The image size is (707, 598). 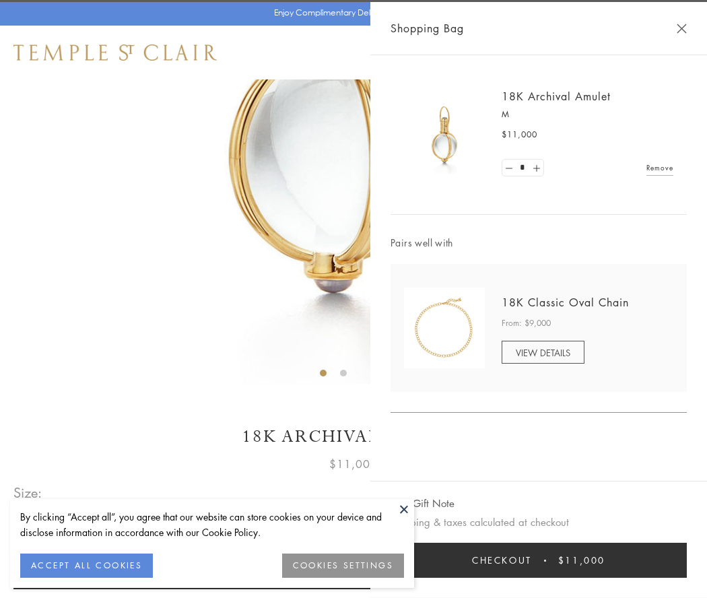 What do you see at coordinates (565, 302) in the screenshot?
I see `a: 18K Classic Oval Chain` at bounding box center [565, 302].